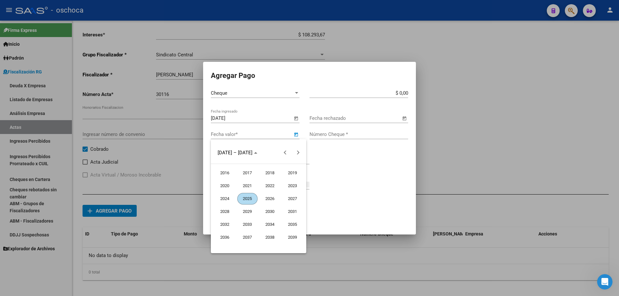  What do you see at coordinates (285, 153) in the screenshot?
I see `button: Previous 24 years` at bounding box center [285, 153].